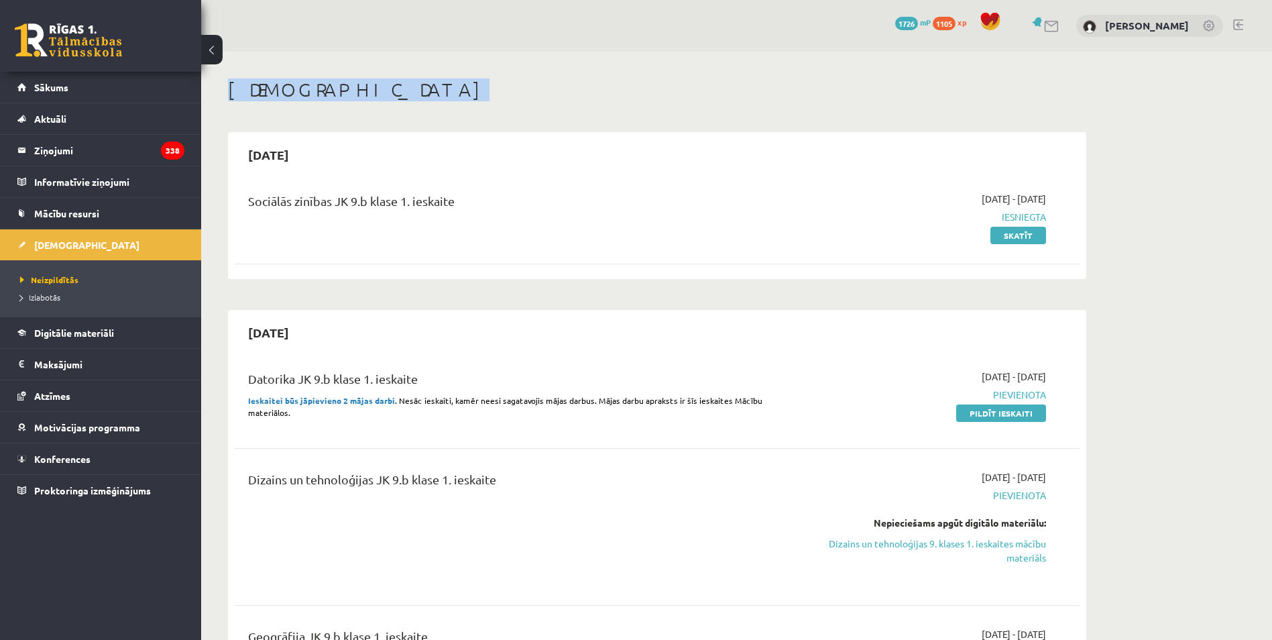  I want to click on a: Skatīt, so click(1018, 235).